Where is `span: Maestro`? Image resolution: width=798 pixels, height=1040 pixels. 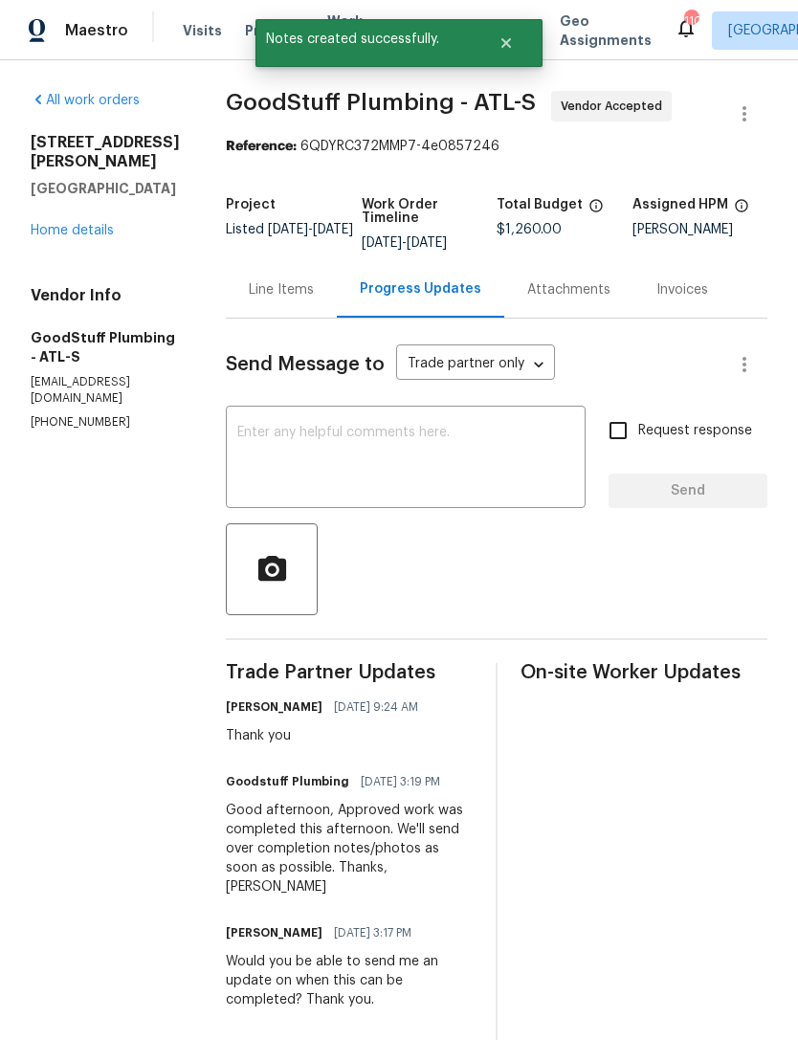
span: Maestro is located at coordinates (97, 31).